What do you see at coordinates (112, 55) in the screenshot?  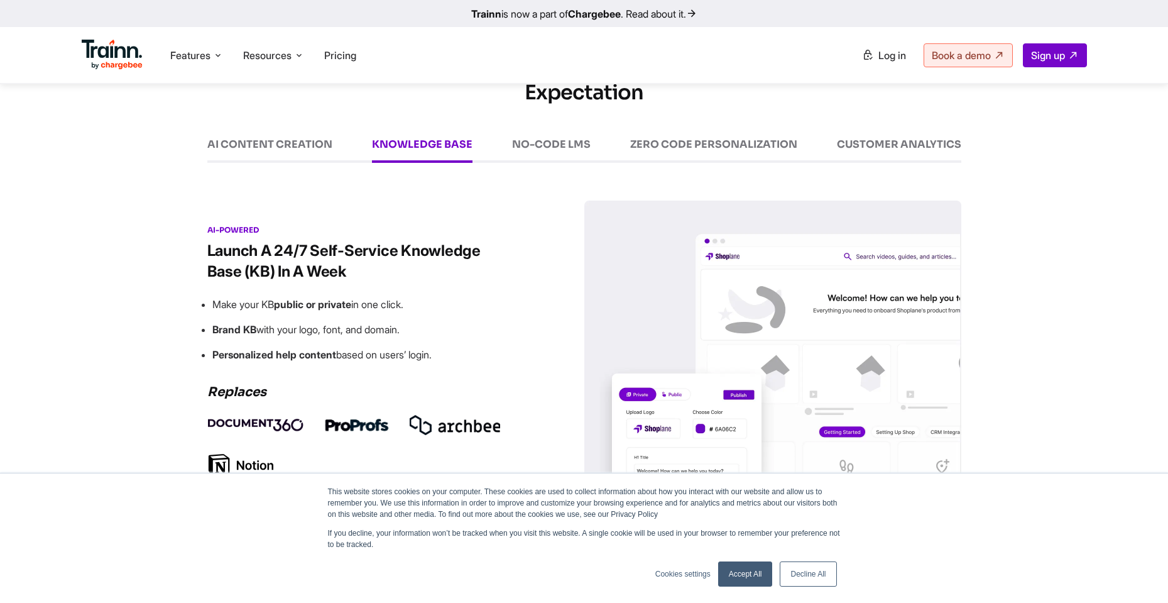 I see `img: Trainn Logo` at bounding box center [112, 55].